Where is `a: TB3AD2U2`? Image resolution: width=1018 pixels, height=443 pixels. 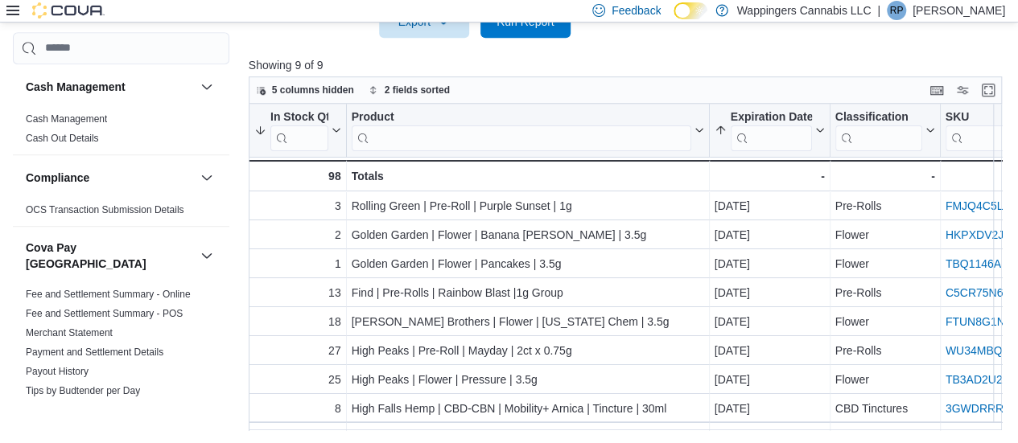
a: TB3AD2U2 is located at coordinates (973, 380).